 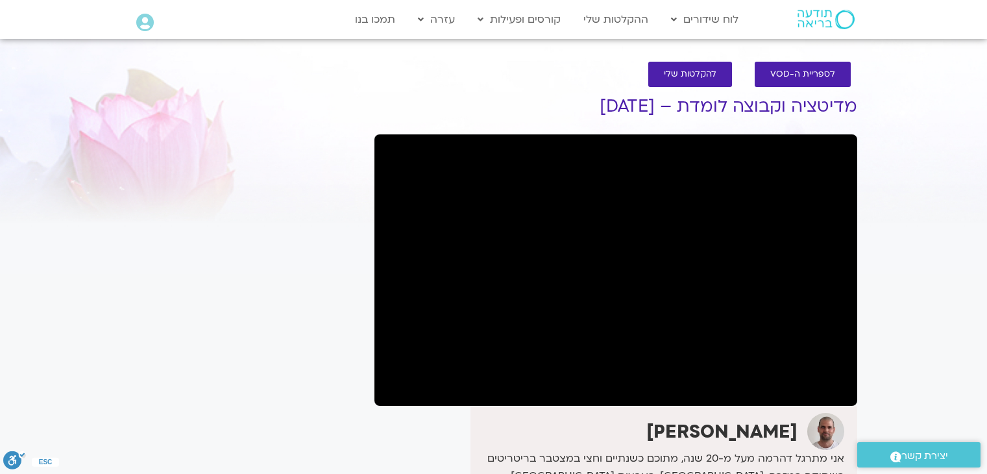 I want to click on img: דקל קנטי, so click(x=825, y=431).